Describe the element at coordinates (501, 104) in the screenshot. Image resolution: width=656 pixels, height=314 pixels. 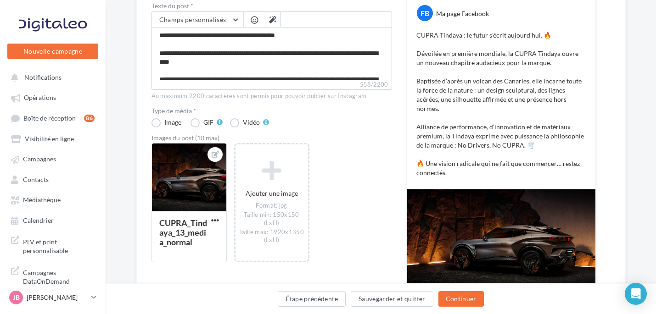
I see `p: CUPRA Tindaya : le futur s’écrit aujourd’hui. 🔥 Dévoilée en première mondiale, la CUPRA Tindaya o...` at that location.